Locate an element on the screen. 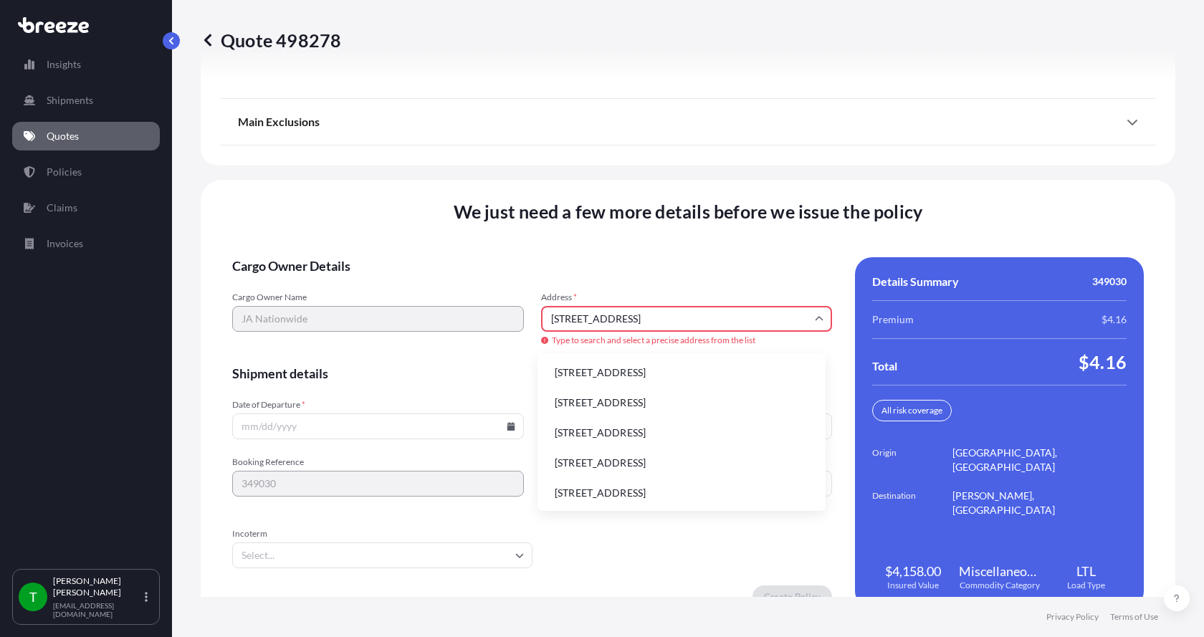 The height and width of the screenshot is (637, 1204). input: mm/dd/yyyy is located at coordinates (378, 426).